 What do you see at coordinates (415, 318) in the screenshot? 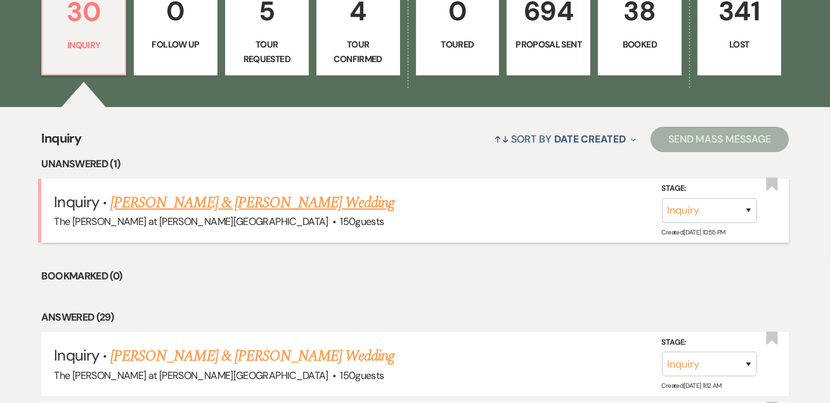
I see `li: Answered (29)` at bounding box center [415, 318].